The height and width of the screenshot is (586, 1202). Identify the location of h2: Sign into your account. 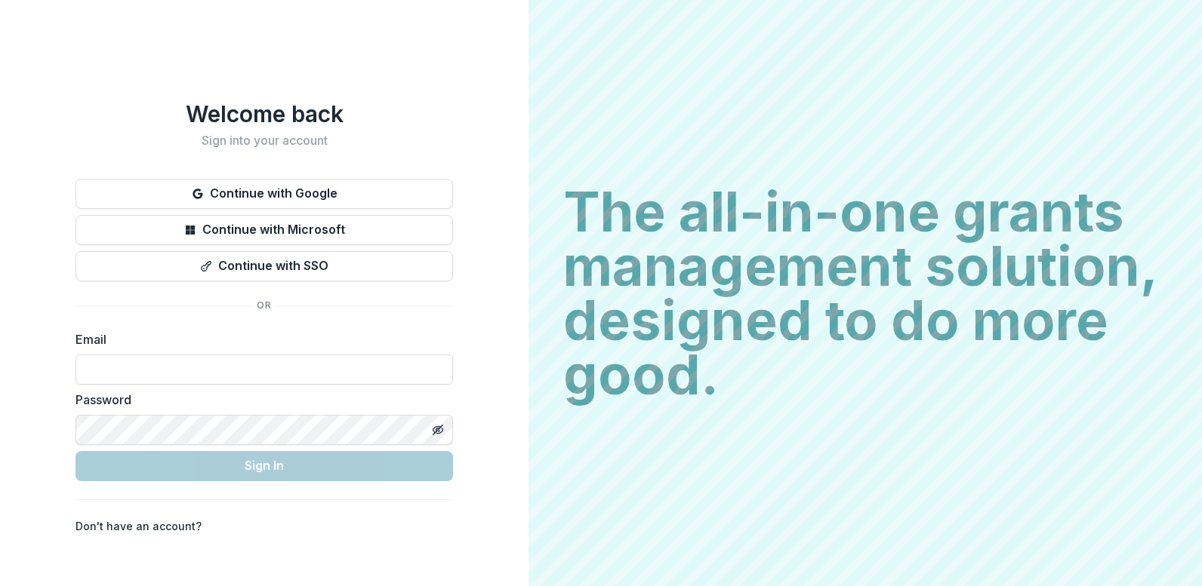
(264, 140).